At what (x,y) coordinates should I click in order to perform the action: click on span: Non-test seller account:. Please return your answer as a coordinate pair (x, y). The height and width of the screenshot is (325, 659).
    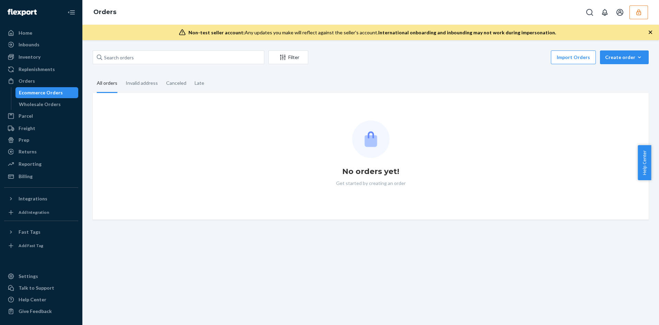
    Looking at the image, I should click on (217, 32).